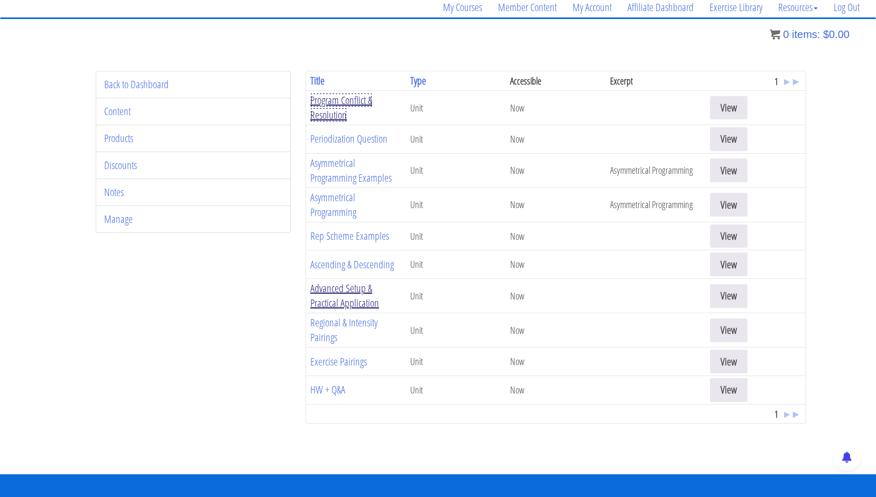 This screenshot has width=876, height=497. What do you see at coordinates (344, 330) in the screenshot?
I see `a: Regional & Intensity Pairings` at bounding box center [344, 330].